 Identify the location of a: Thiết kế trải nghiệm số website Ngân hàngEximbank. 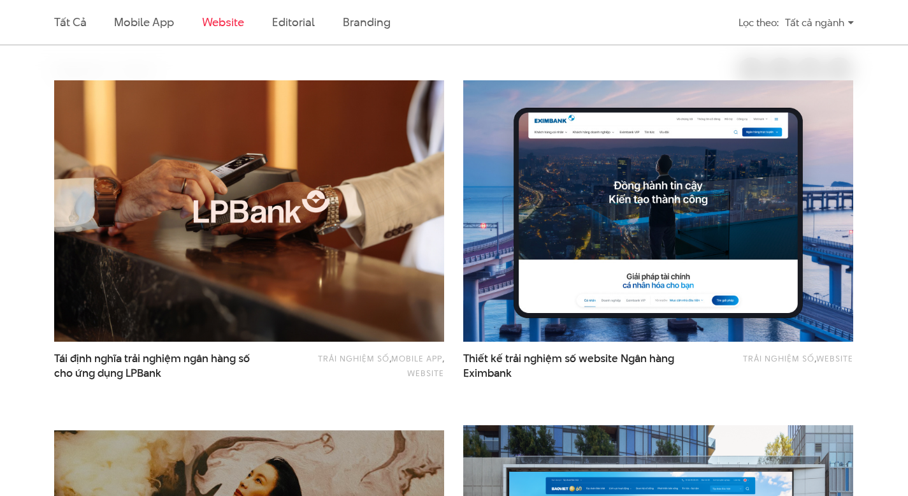
(570, 366).